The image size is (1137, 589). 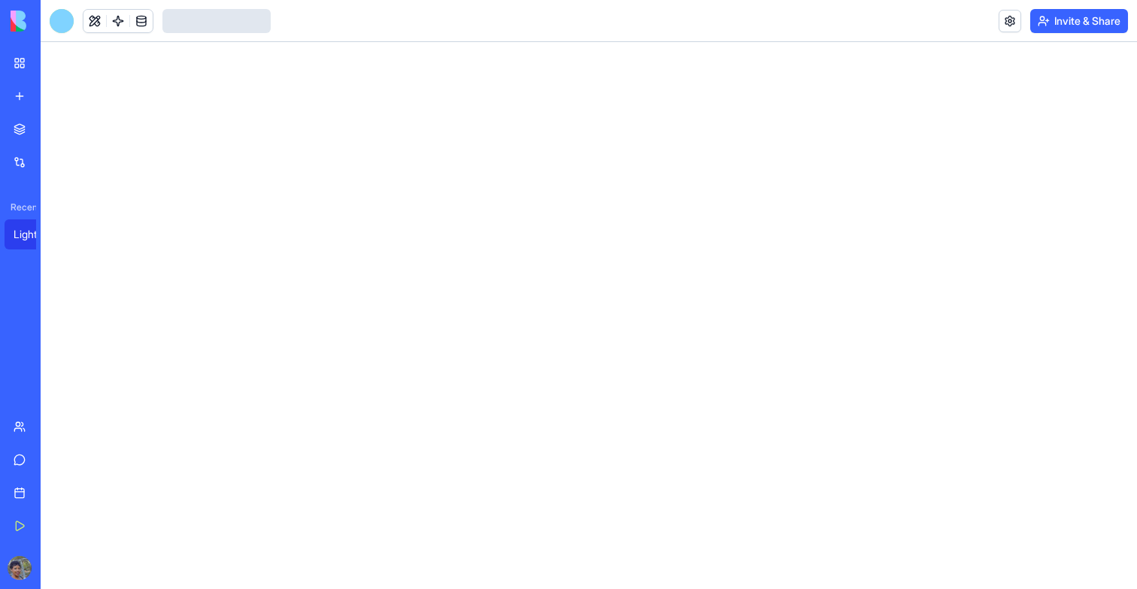 I want to click on button: Invite & Share, so click(x=1079, y=21).